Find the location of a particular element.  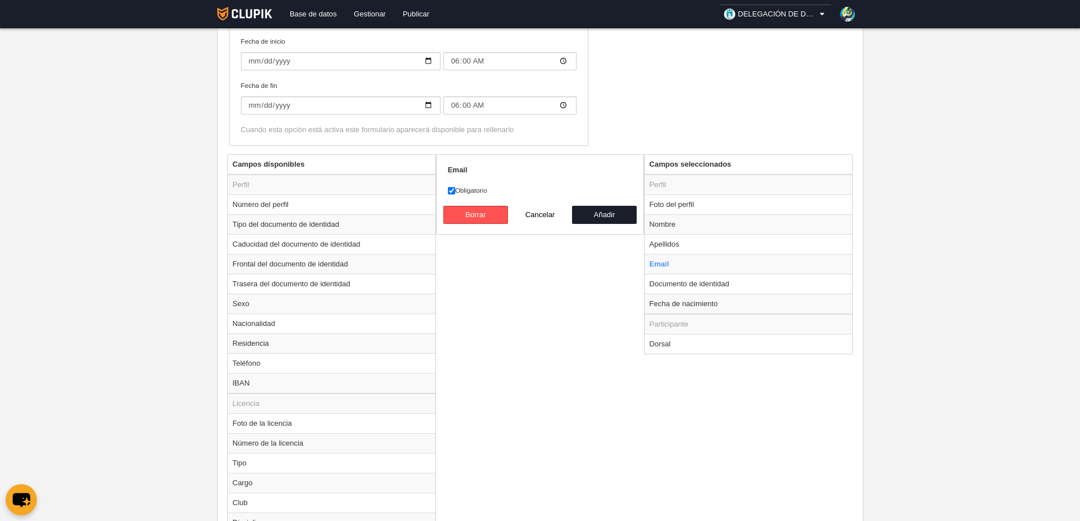

td: IBAN is located at coordinates (332, 383).